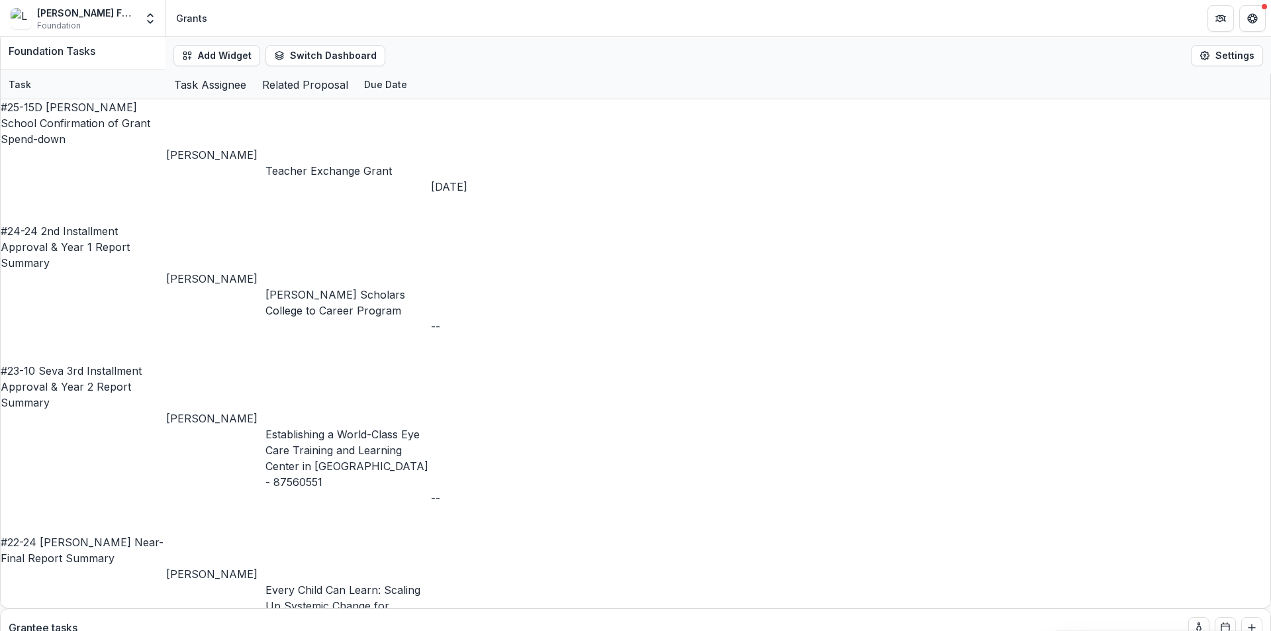 The image size is (1271, 631). I want to click on a: #23-10 Seva 3rd Installment Approval & Year 2 Report Summary, so click(71, 387).